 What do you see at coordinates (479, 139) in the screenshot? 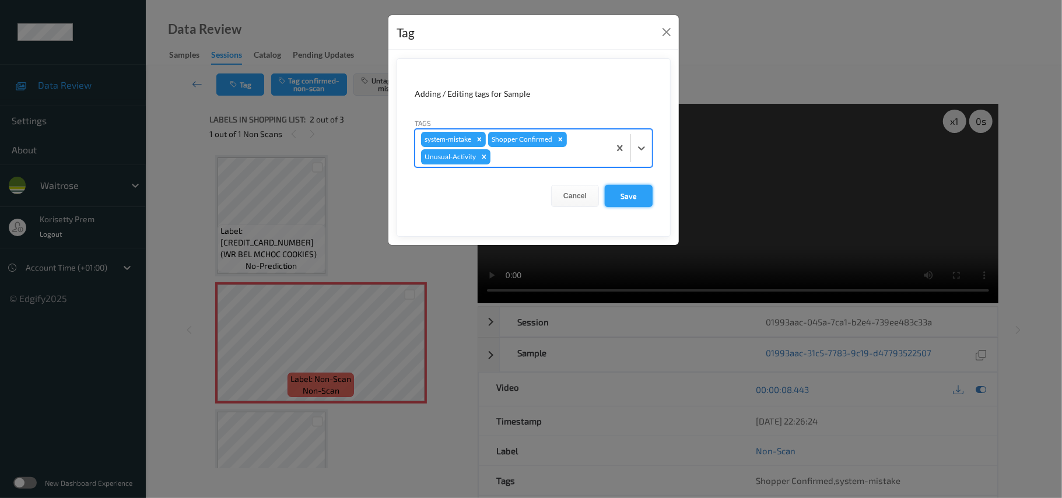
I see `div: Remove system-mistake` at bounding box center [479, 139].